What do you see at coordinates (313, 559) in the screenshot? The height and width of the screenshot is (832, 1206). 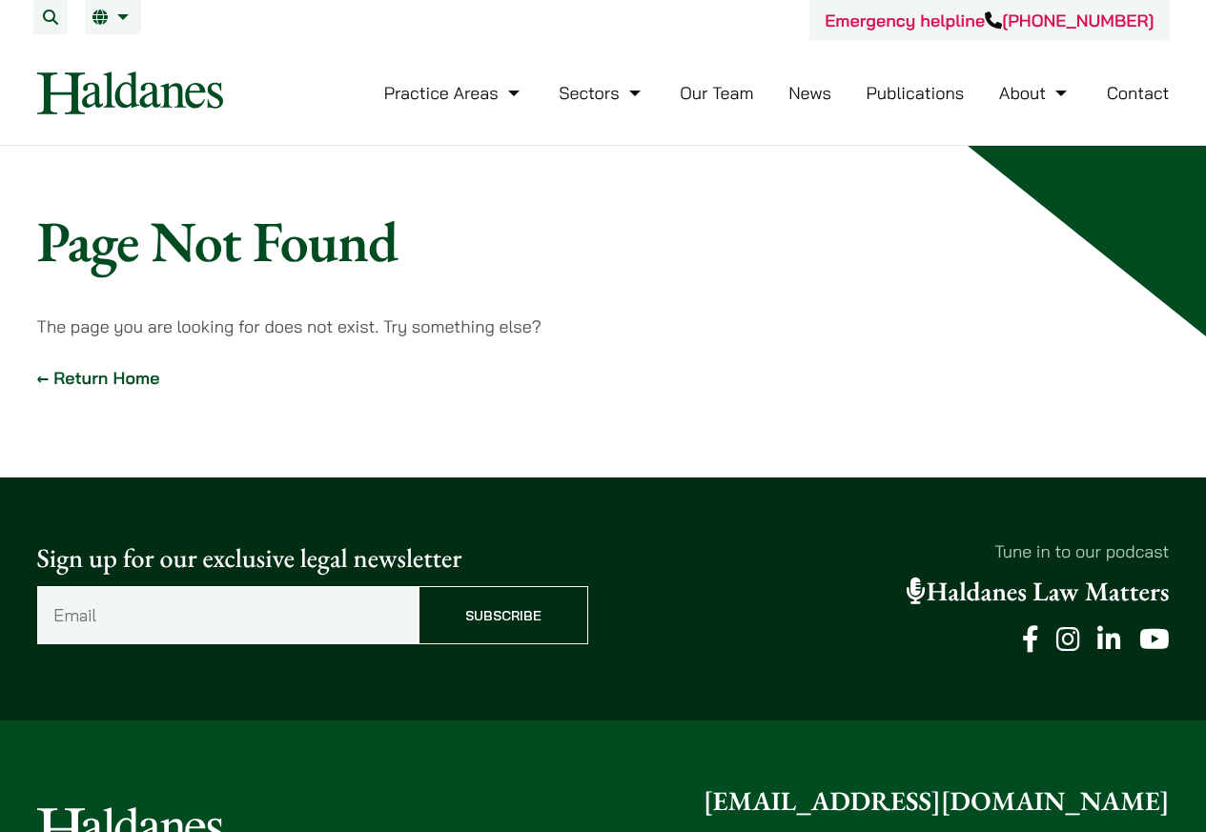 I see `p: Sign up for our exclusive legal newsletter` at bounding box center [313, 559].